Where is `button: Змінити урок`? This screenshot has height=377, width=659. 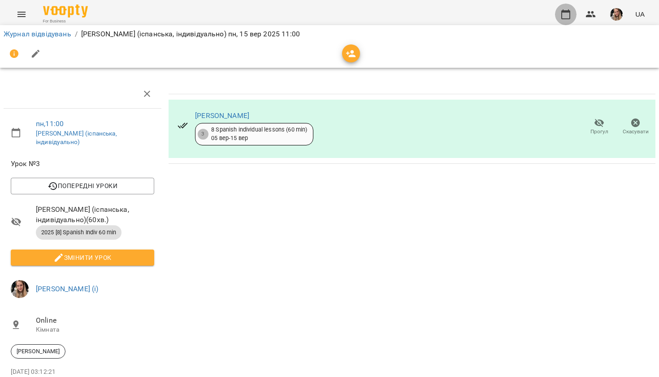
button: Змінити урок is located at coordinates (82, 257).